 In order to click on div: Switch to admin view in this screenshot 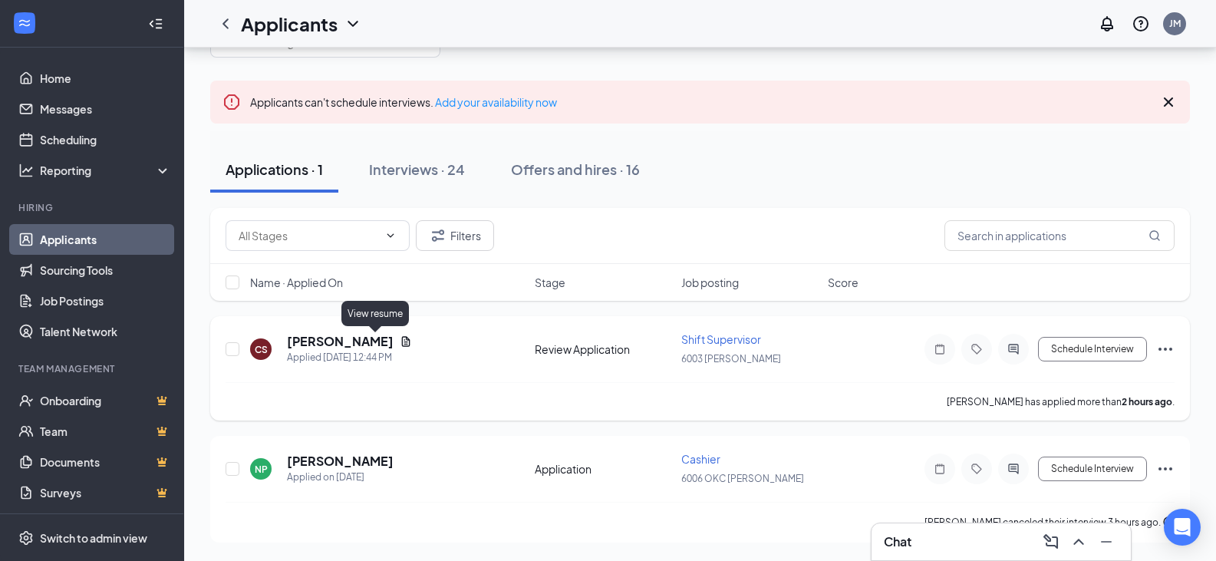, I will do `click(94, 538)`.